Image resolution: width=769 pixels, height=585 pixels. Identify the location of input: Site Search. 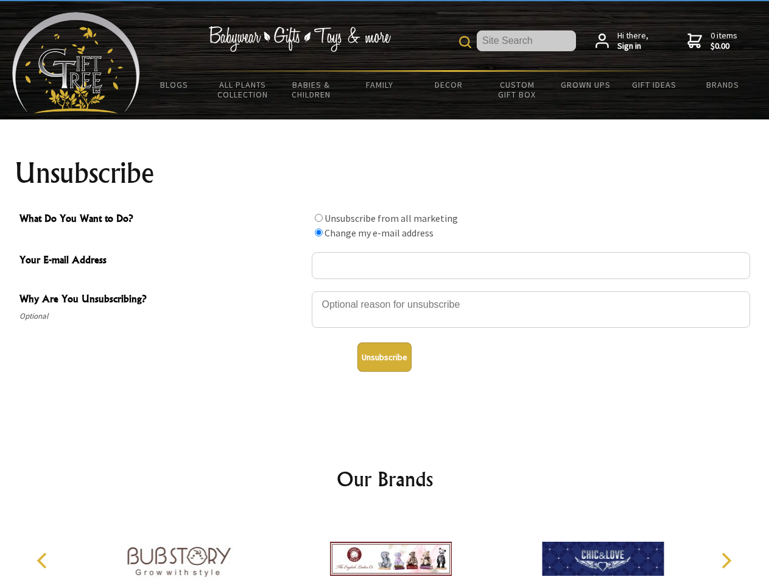
(526, 41).